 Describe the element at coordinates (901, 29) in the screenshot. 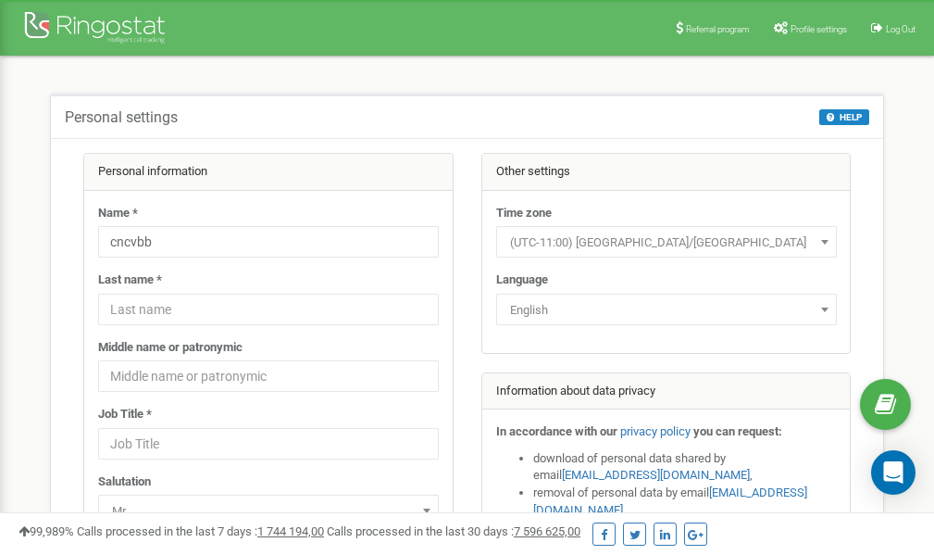

I see `span: Log Out` at that location.